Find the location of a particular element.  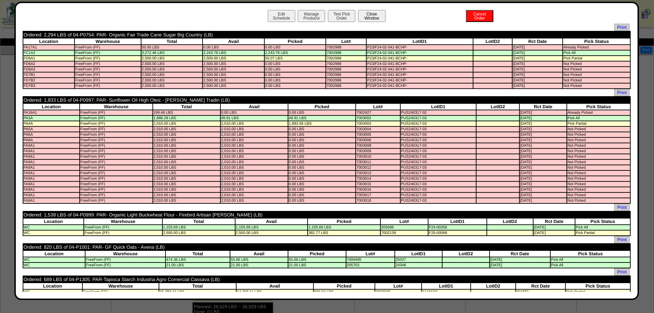

td: FD7B2 is located at coordinates (49, 80).